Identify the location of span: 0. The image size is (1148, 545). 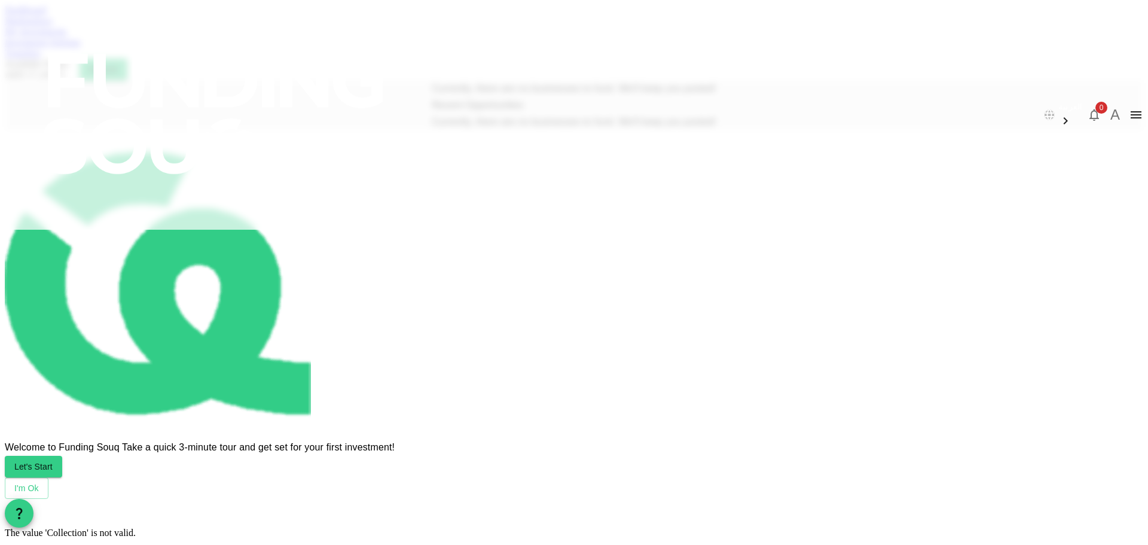
(1101, 108).